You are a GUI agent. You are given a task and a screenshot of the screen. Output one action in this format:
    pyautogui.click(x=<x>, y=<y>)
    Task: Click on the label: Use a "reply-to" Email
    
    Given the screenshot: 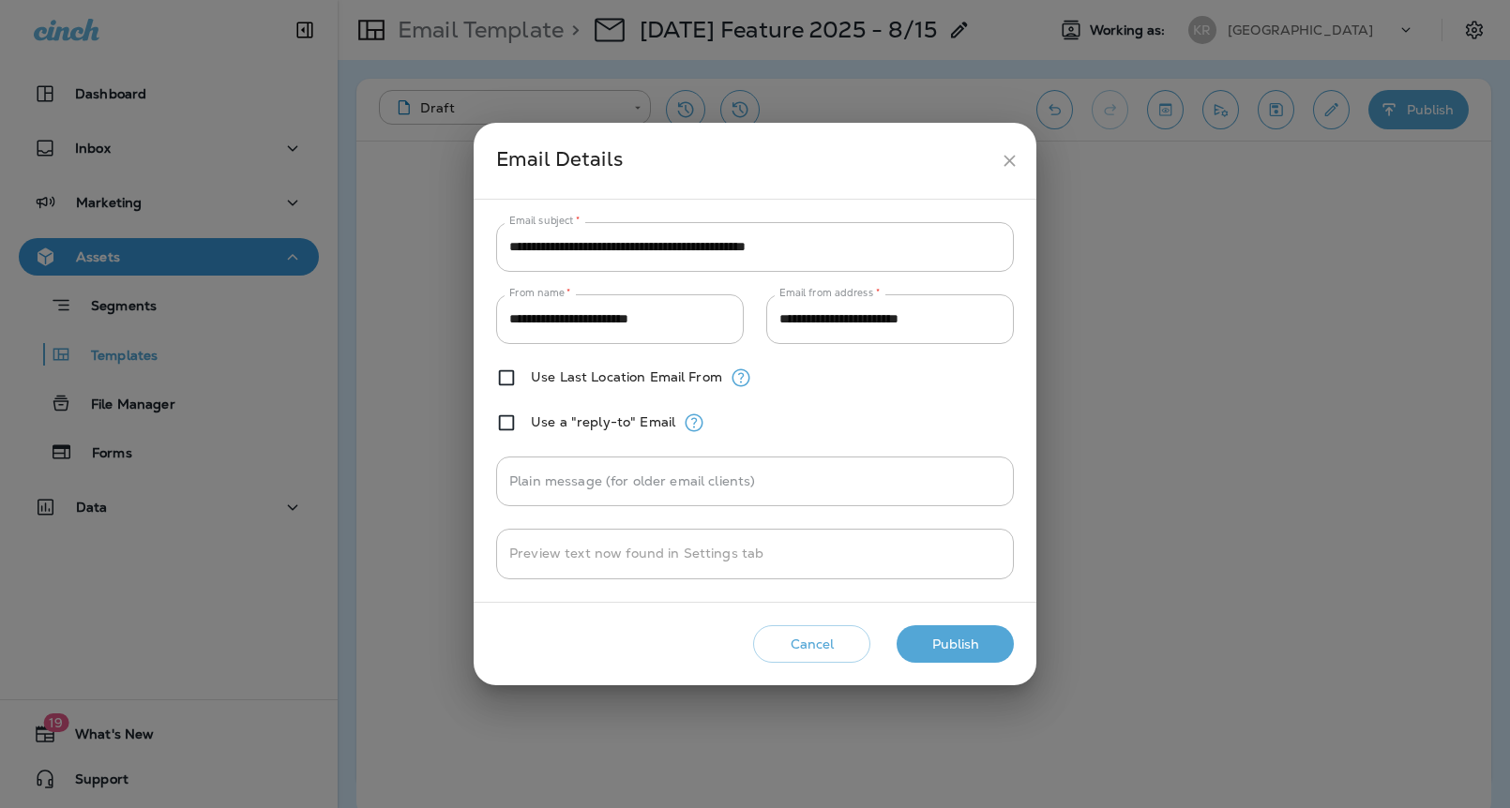 What is the action you would take?
    pyautogui.click(x=603, y=422)
    